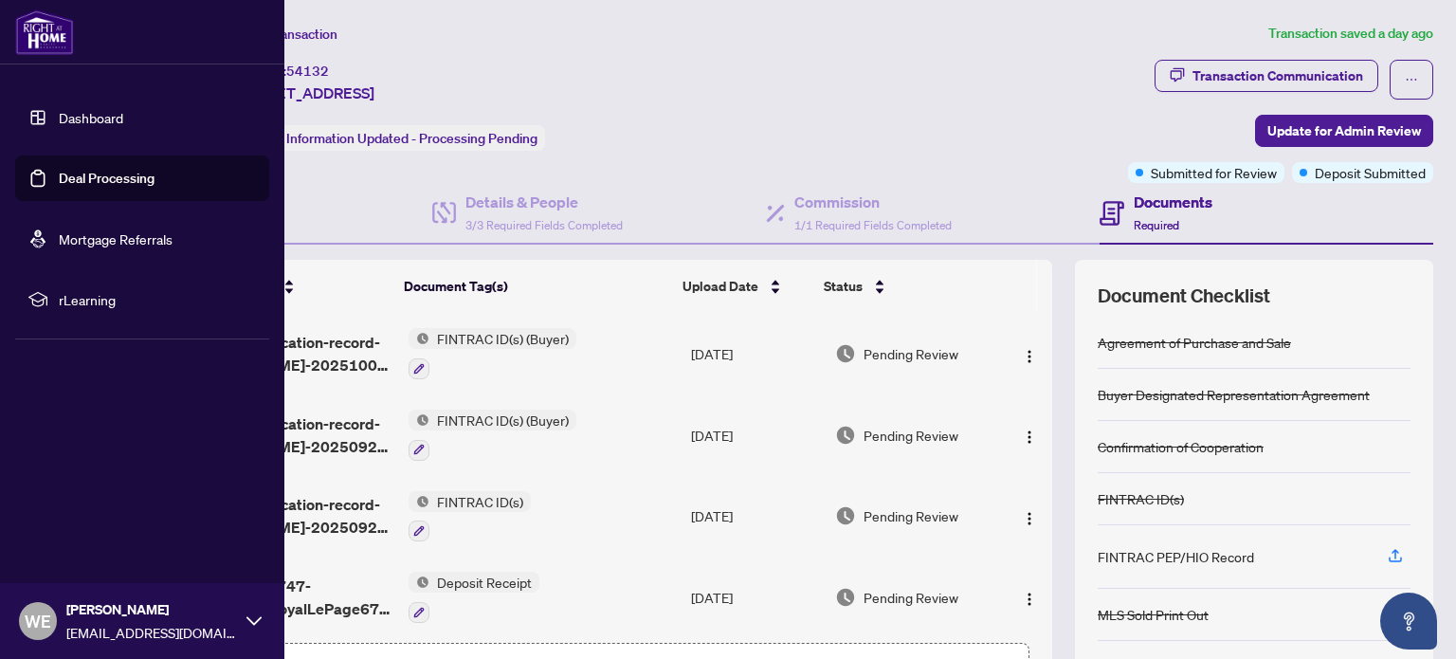  I want to click on th: (14) File Name, so click(284, 286).